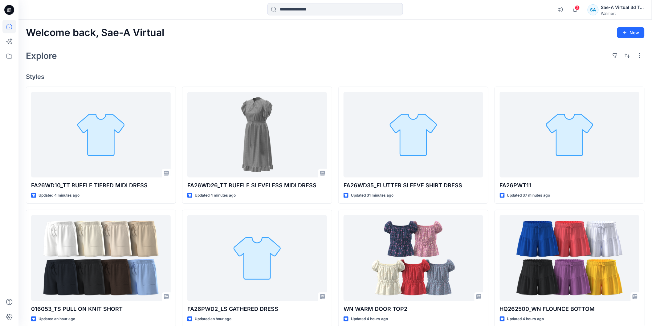 The image size is (652, 326). I want to click on h4: Styles, so click(335, 77).